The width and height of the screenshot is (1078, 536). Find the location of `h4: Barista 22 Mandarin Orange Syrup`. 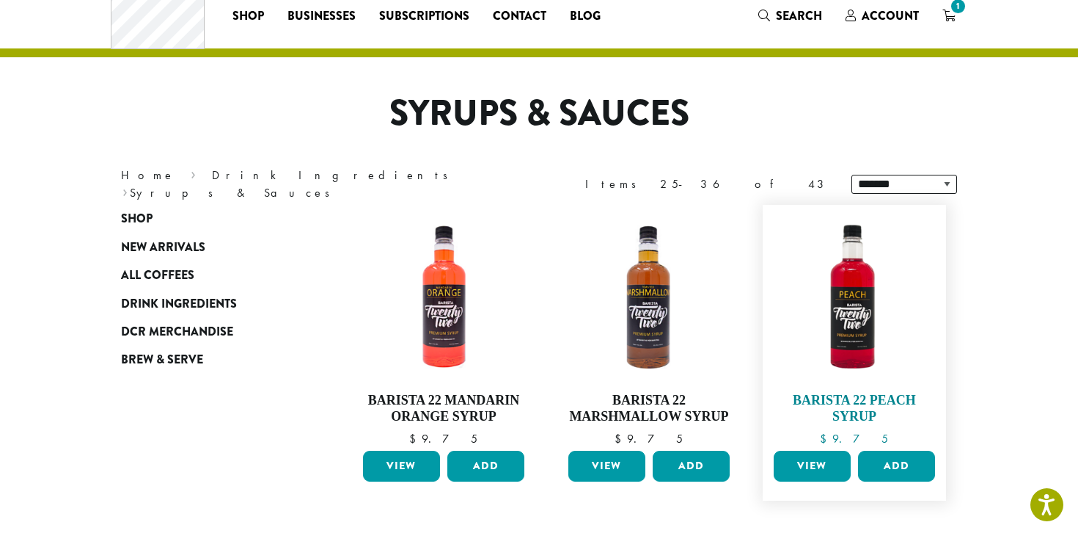

h4: Barista 22 Mandarin Orange Syrup is located at coordinates (444, 408).